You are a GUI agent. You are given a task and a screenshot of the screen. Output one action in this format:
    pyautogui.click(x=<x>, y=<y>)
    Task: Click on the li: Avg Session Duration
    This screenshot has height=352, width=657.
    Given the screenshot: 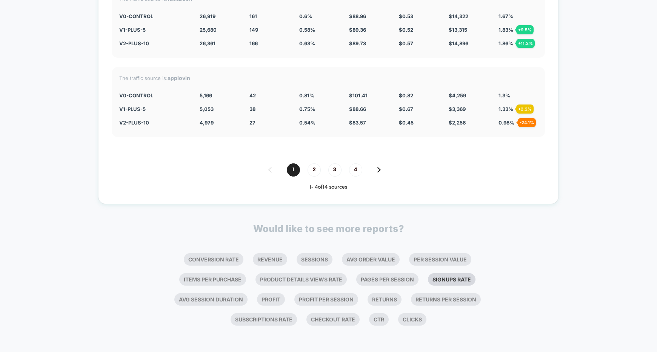 What is the action you would take?
    pyautogui.click(x=211, y=299)
    